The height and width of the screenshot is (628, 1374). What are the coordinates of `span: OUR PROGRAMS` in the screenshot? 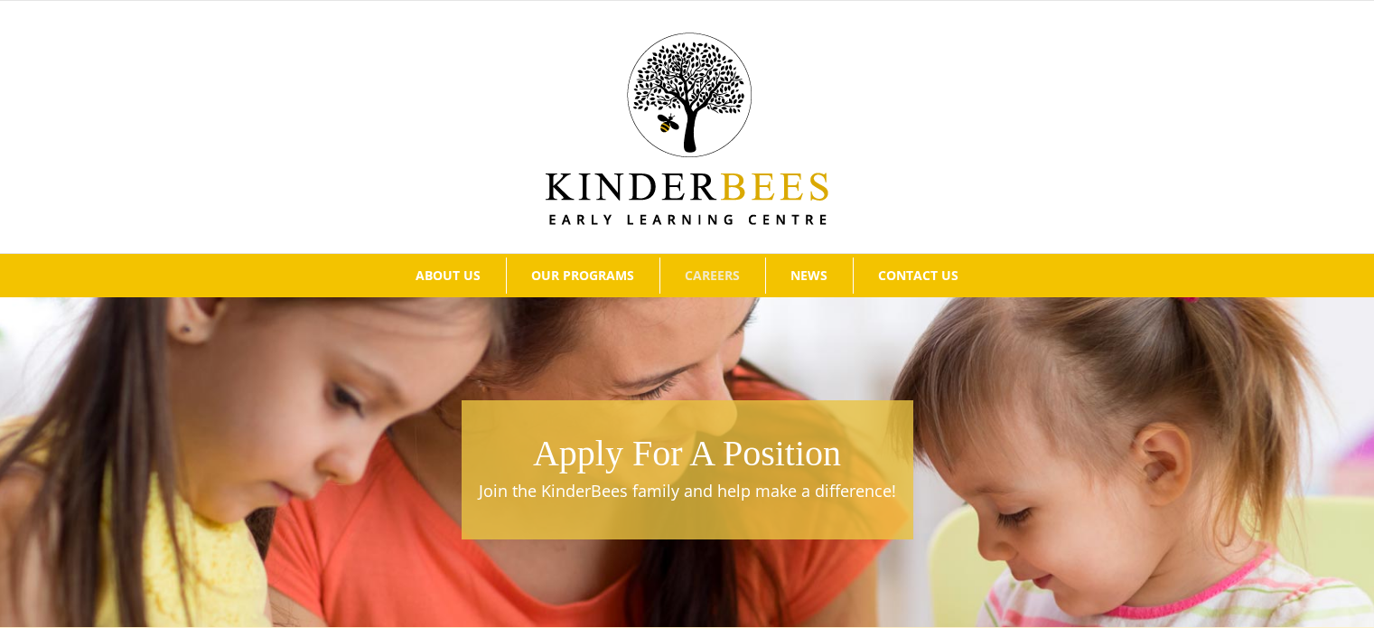 It's located at (583, 275).